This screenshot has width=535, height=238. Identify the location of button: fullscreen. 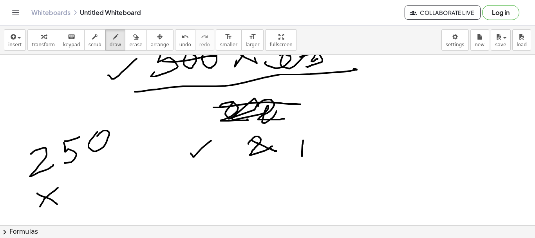
(281, 40).